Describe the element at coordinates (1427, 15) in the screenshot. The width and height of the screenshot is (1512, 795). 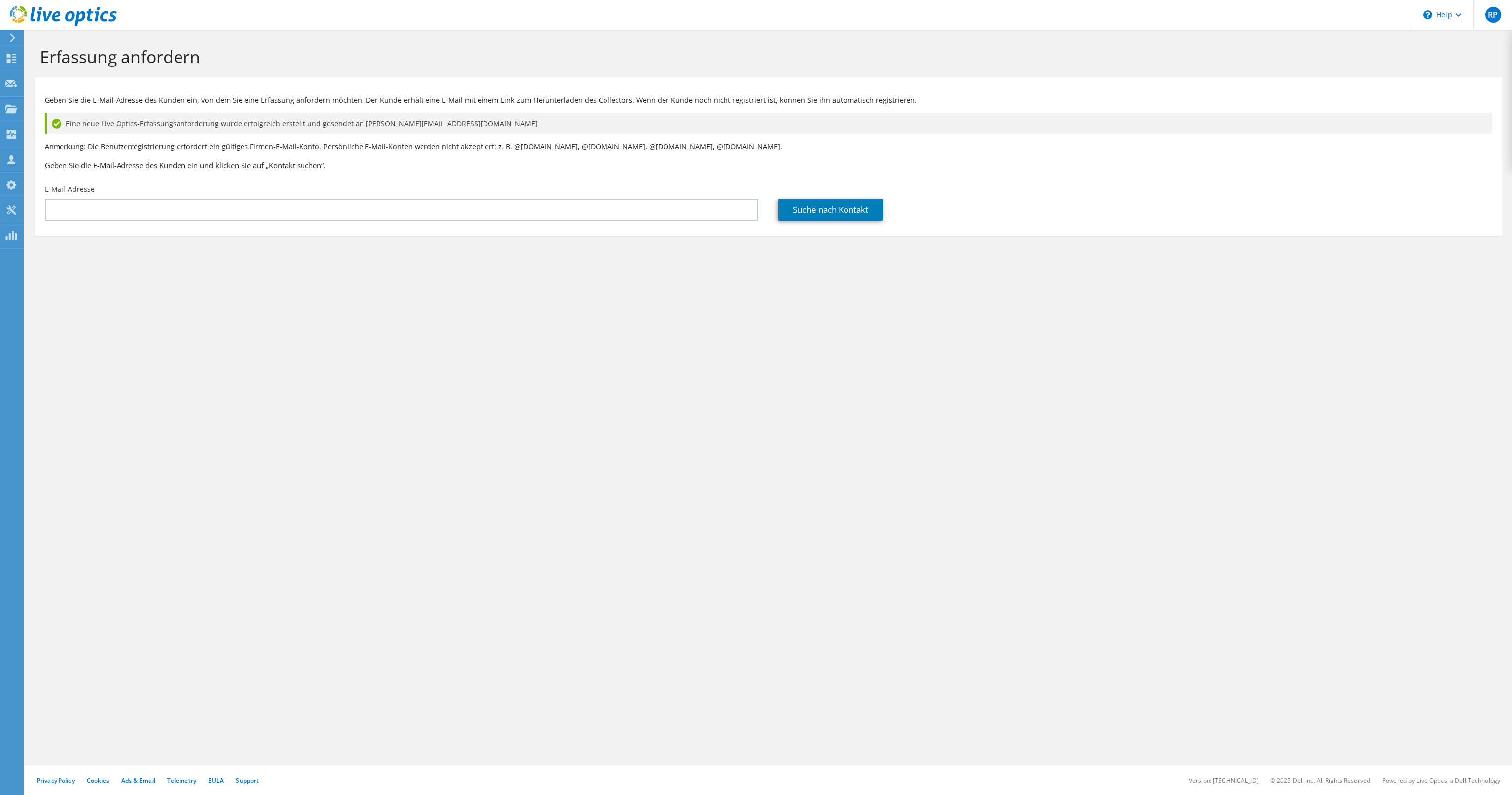
I see `svg: \n` at that location.